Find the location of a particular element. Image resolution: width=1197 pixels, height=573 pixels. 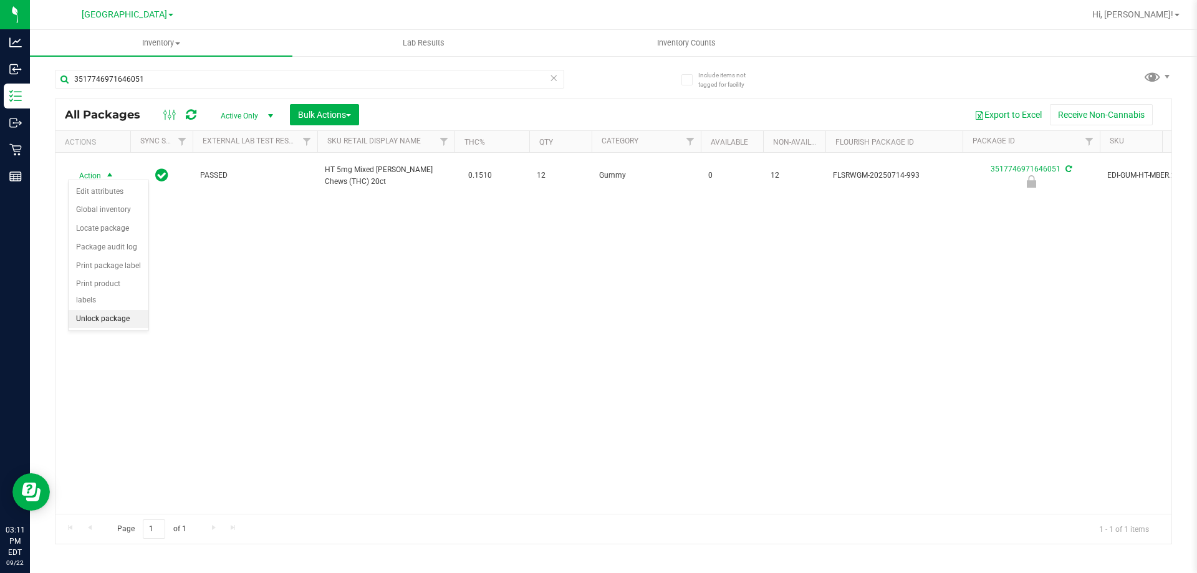

span: Lab Results is located at coordinates (423, 43).